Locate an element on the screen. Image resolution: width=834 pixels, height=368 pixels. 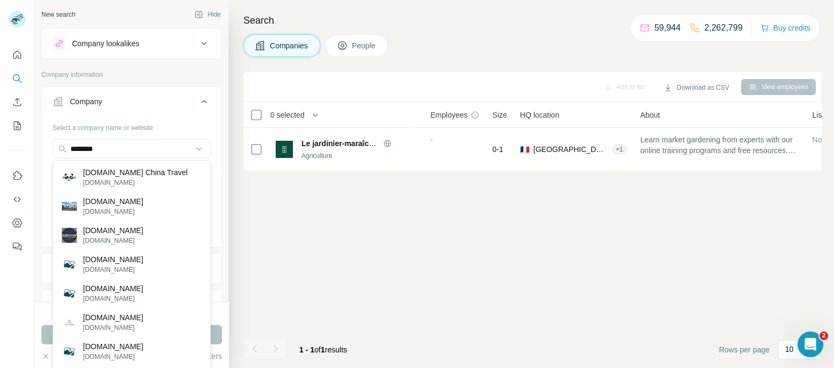
button: Feedback is located at coordinates (17, 247).